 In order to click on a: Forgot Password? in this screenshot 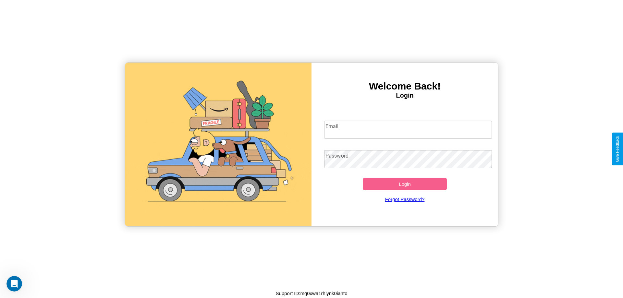, I will do `click(405, 199)`.